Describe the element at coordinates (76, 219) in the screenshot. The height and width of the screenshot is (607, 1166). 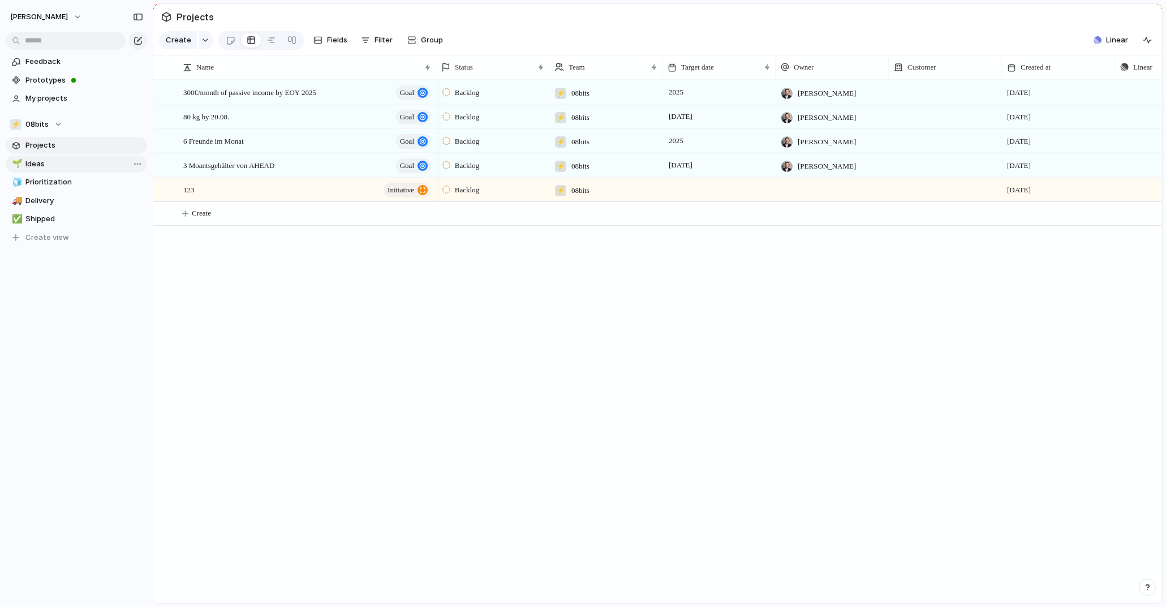
I see `a: ✅Shipped` at that location.